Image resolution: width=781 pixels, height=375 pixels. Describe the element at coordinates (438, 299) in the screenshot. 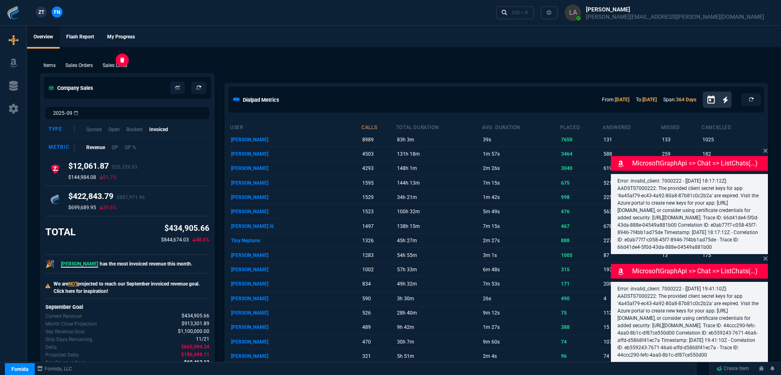

I see `p: 3h 30m` at that location.